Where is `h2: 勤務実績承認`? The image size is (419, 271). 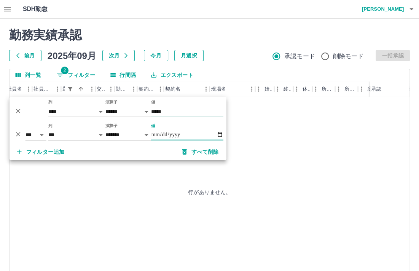 h2: 勤務実績承認 is located at coordinates (209, 35).